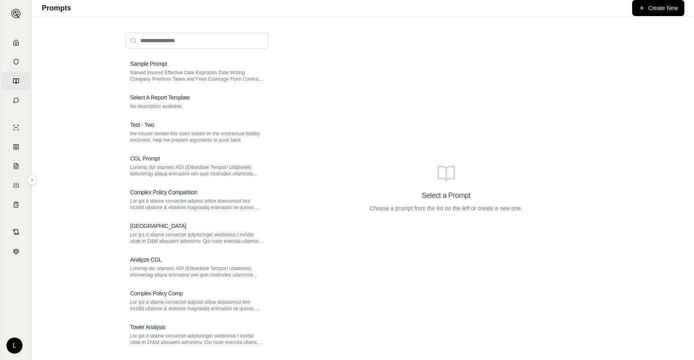  I want to click on a: Contract Analysis, so click(16, 232).